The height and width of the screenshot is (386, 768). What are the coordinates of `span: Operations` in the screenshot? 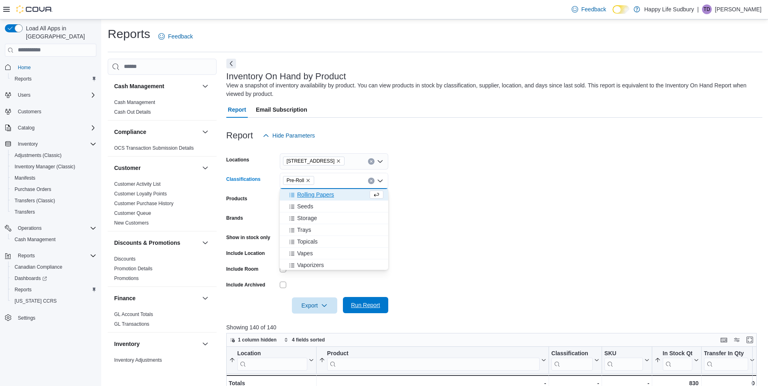 It's located at (55, 228).